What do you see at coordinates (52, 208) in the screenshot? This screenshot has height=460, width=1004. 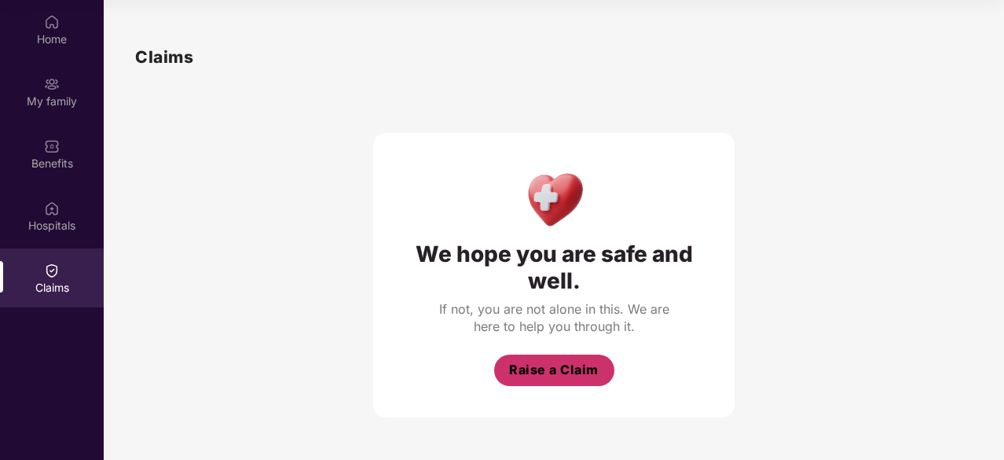 I see `img: svg+xml;base64,PHN2ZyBpZD0iSG9zcGl0YWxzIiB4bWxucz0iaHR0cDovL3d3dy53My5vcmcvMjAwMC9zdmciIHdpZHRoPS...` at bounding box center [52, 208].